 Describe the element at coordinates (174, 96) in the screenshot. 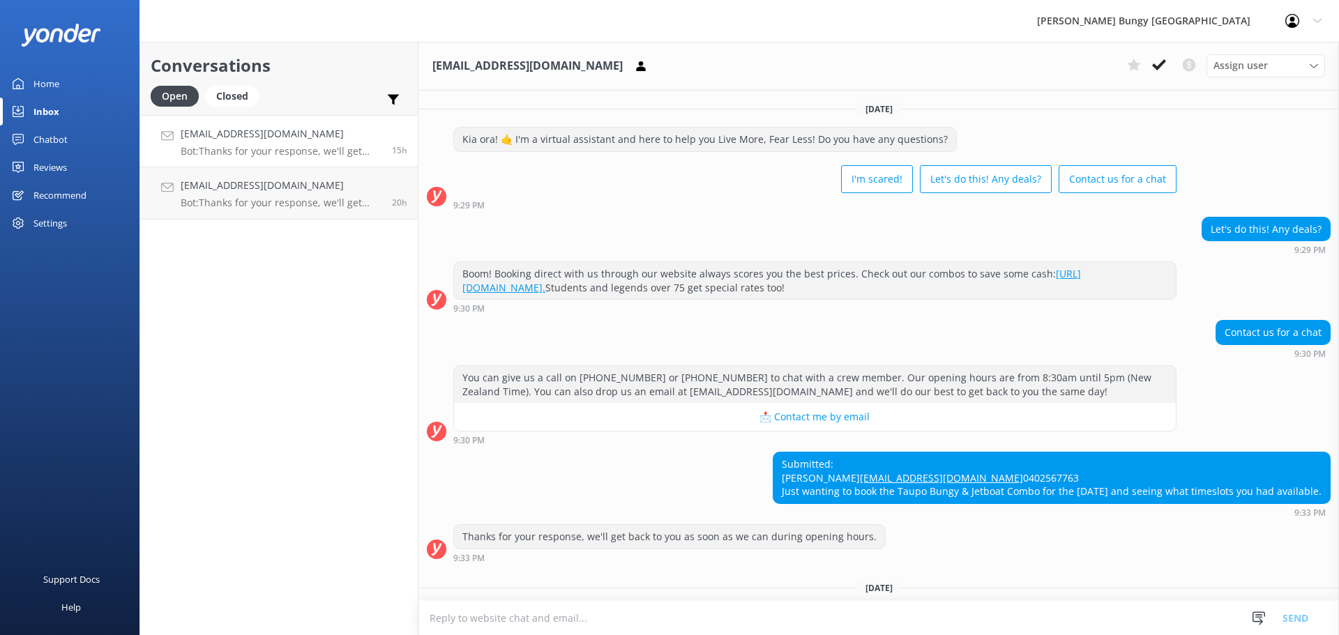

I see `div: Open` at that location.